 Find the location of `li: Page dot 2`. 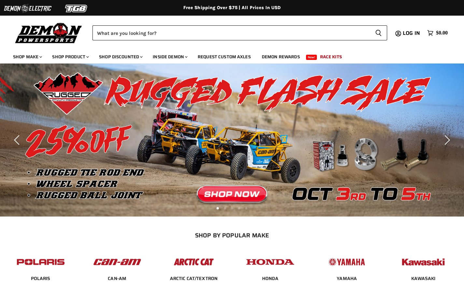

li: Page dot 2 is located at coordinates (225, 208).